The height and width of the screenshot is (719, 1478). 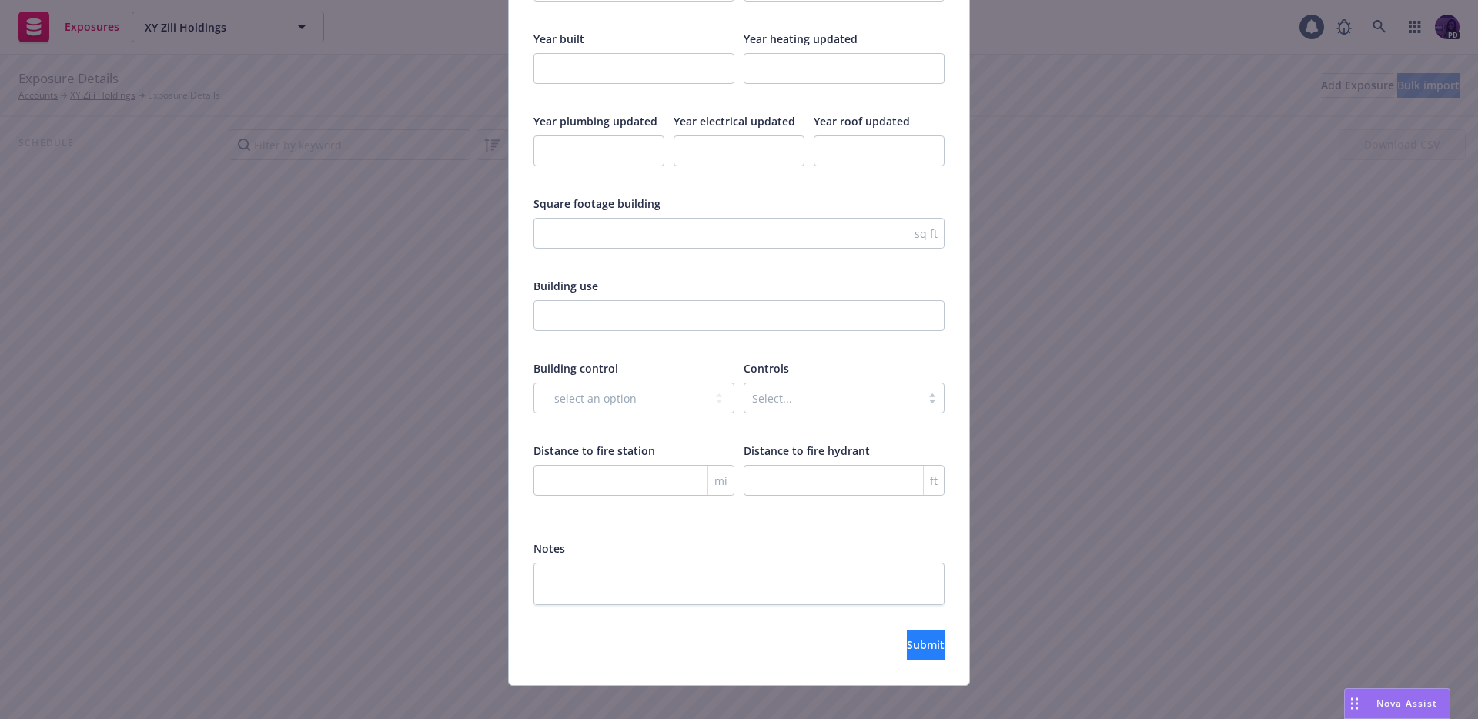 I want to click on span: sq ft, so click(x=926, y=233).